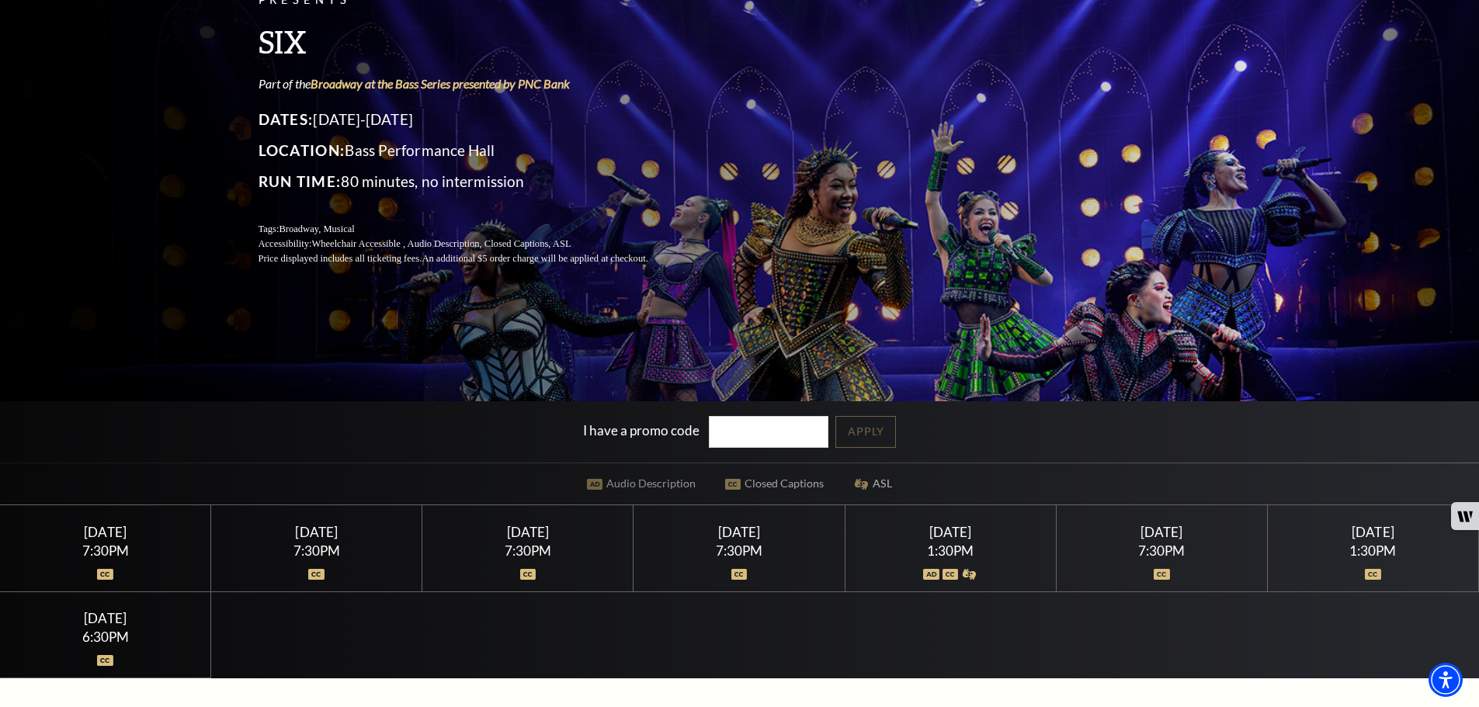  I want to click on span: Wheelchair Accessible , Audio Description, Closed Captions, ASL, so click(441, 244).